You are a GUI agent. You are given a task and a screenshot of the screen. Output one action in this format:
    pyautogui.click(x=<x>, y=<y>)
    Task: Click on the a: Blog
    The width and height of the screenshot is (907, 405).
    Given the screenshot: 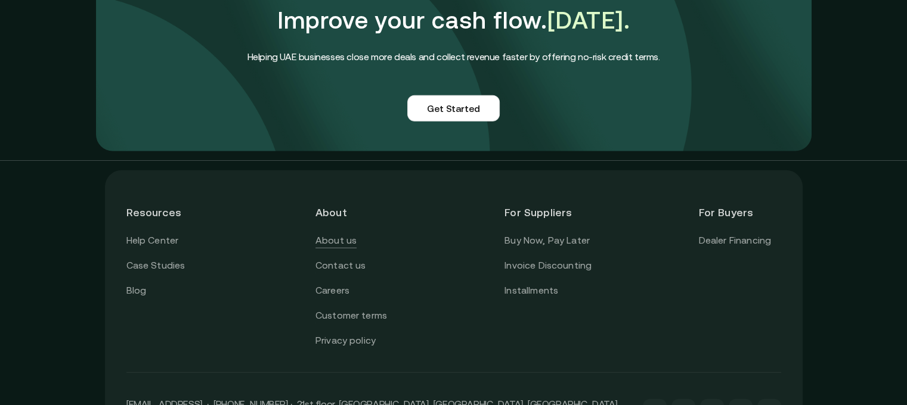 What is the action you would take?
    pyautogui.click(x=137, y=291)
    